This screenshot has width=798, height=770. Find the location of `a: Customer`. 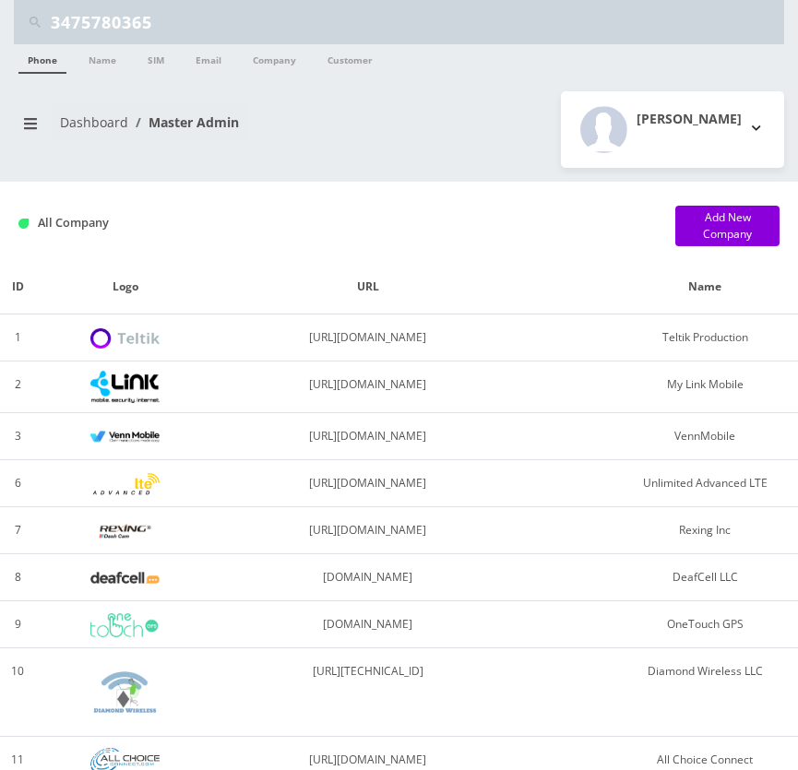

a: Customer is located at coordinates (350, 58).